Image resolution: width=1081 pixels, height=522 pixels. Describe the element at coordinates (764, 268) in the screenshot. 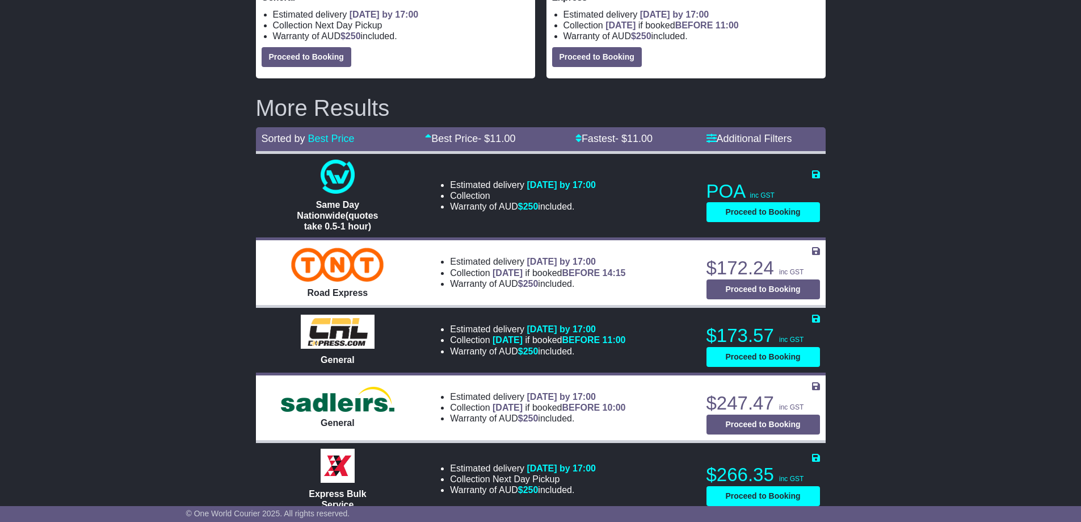

I see `p: $172.24` at that location.